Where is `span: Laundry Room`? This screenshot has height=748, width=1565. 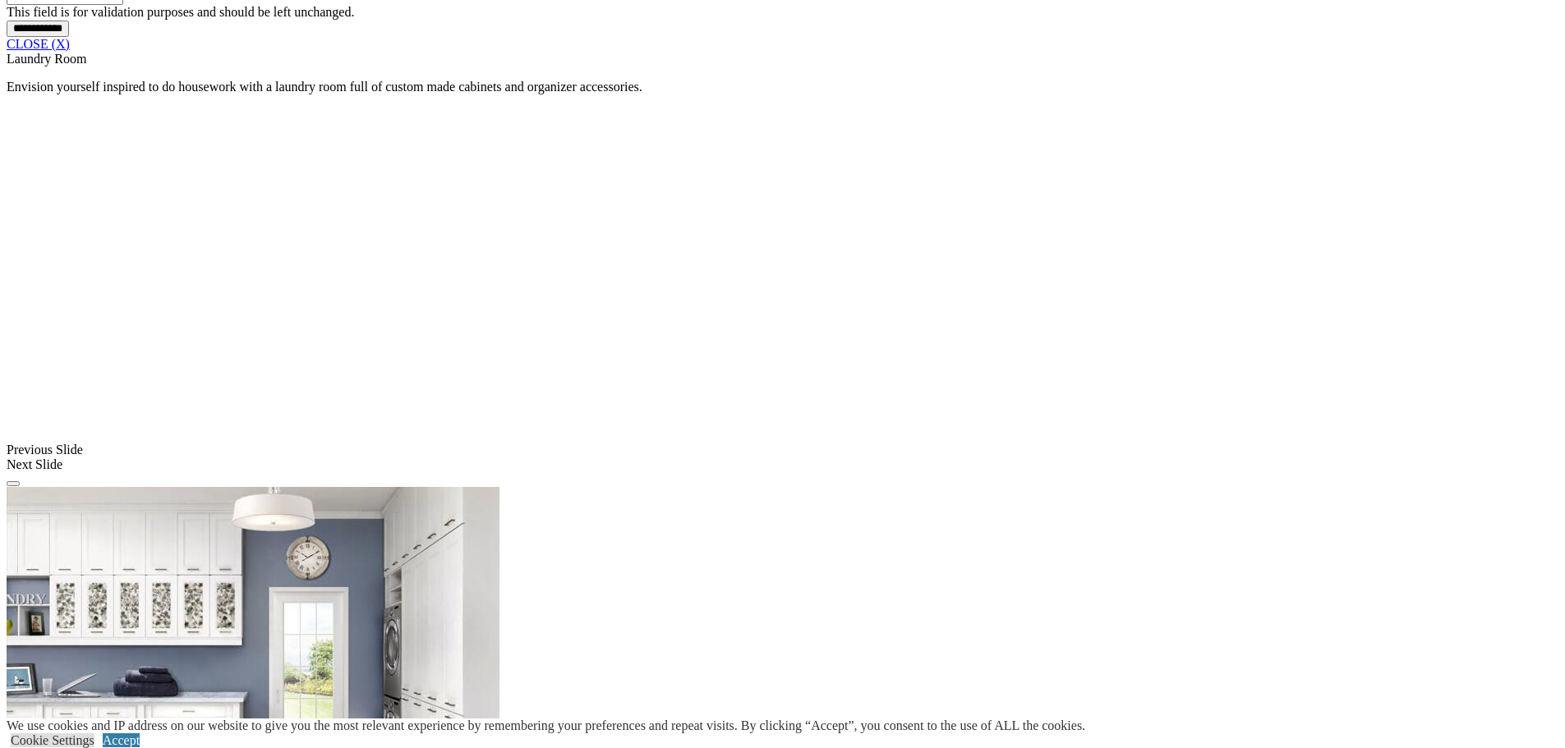
span: Laundry Room is located at coordinates (46, 58).